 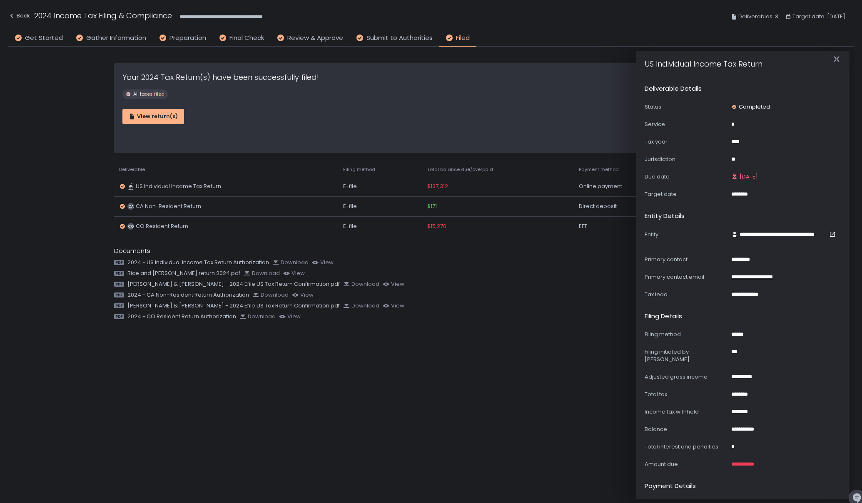 I want to click on div: Entity, so click(x=686, y=235).